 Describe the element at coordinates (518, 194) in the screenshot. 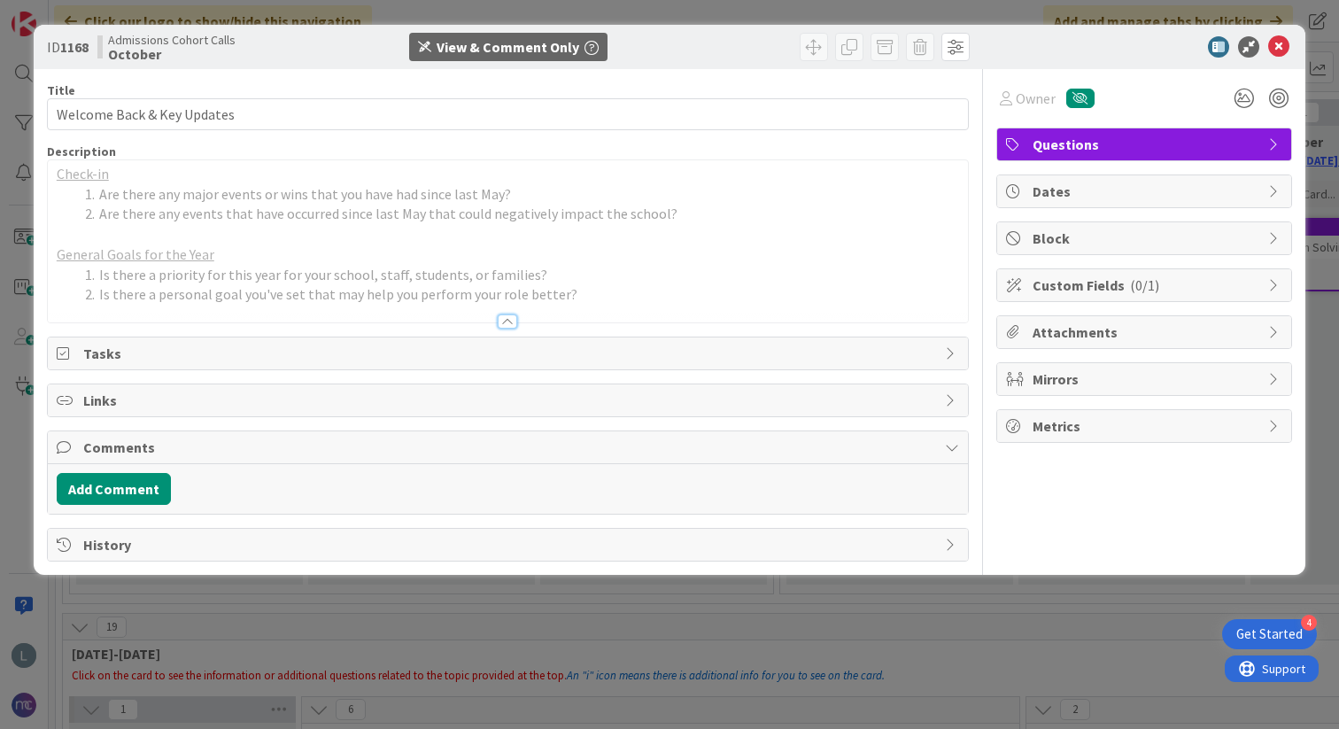

I see `li: Are there any major events or wins that you have had since last May?` at that location.